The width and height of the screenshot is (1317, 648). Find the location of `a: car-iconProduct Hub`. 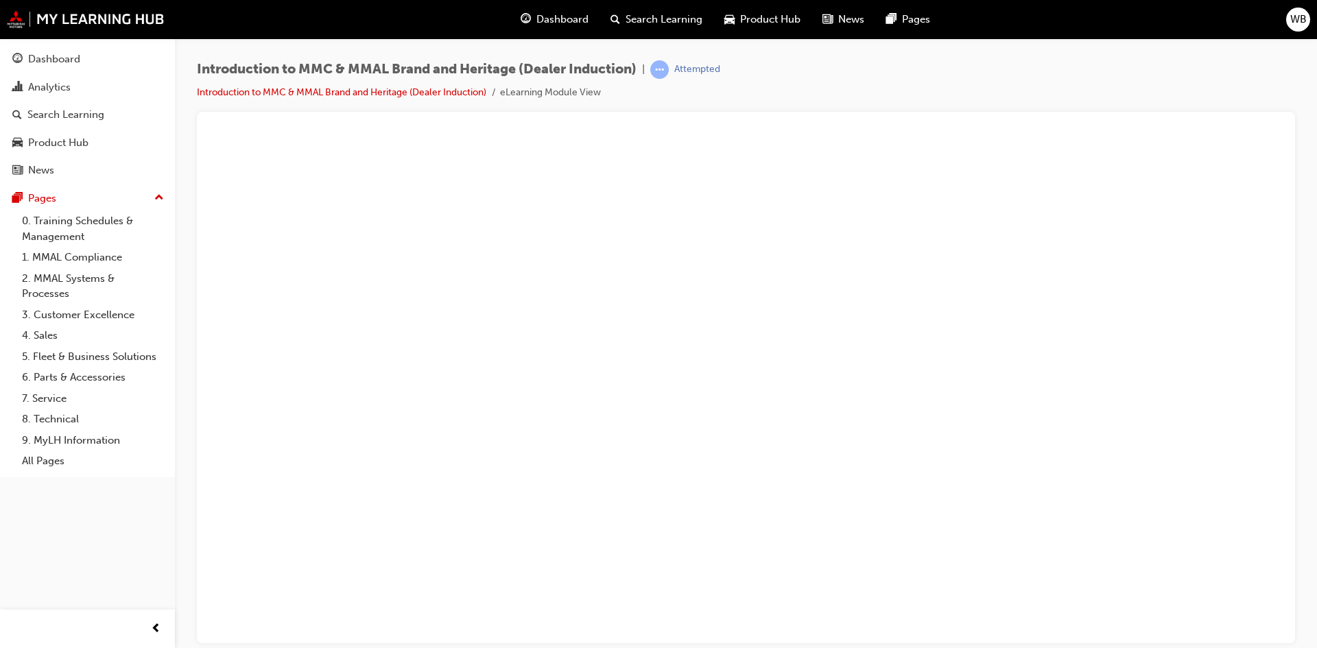

a: car-iconProduct Hub is located at coordinates (762, 19).